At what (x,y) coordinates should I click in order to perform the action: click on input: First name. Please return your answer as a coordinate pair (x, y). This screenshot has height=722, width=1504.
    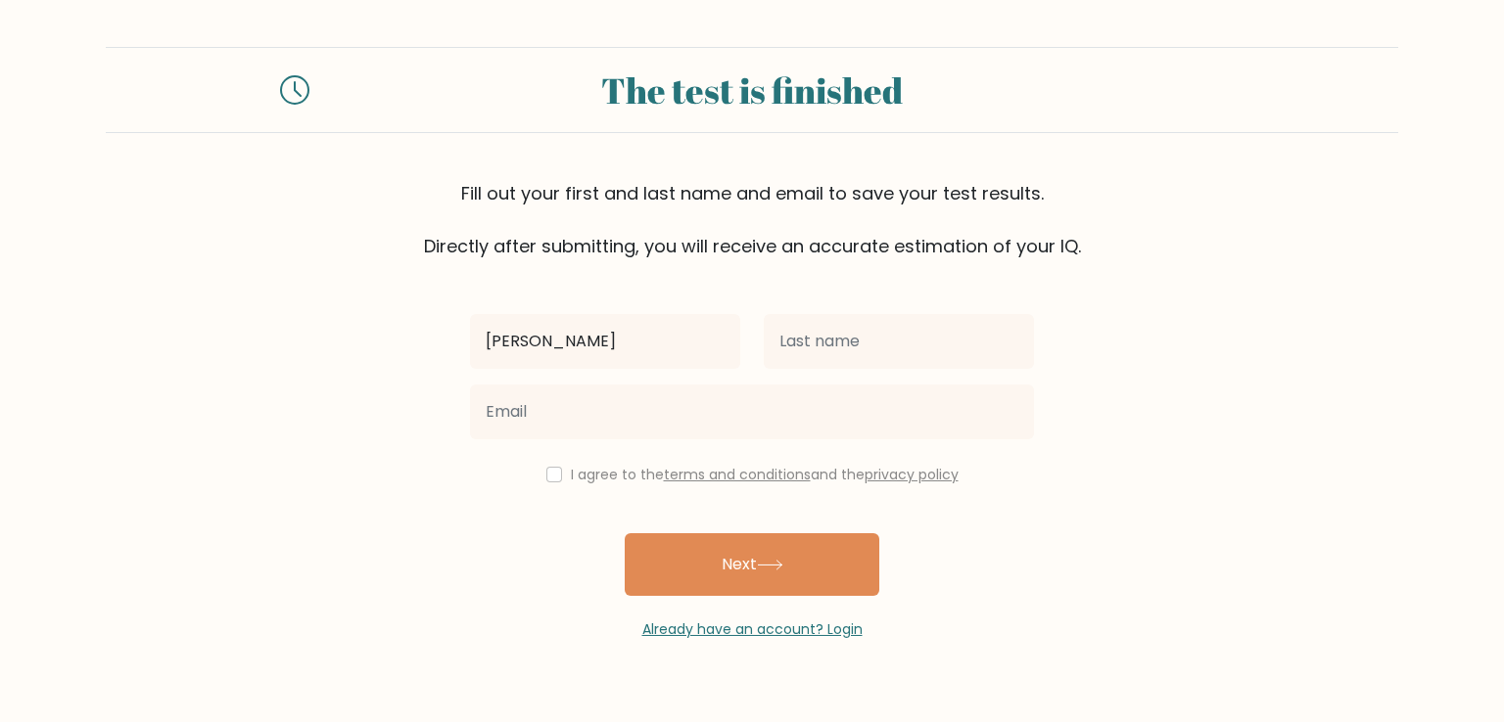
    Looking at the image, I should click on (605, 342).